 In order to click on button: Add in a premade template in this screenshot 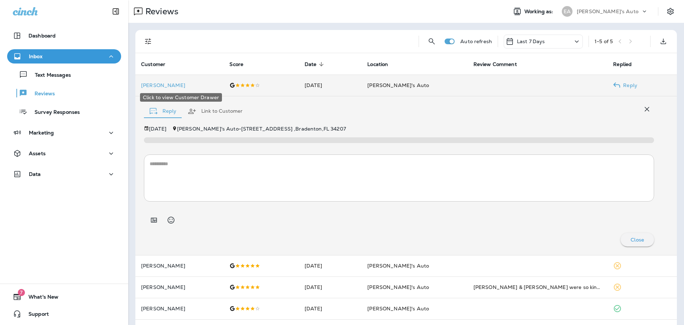, I will do `click(154, 220)`.